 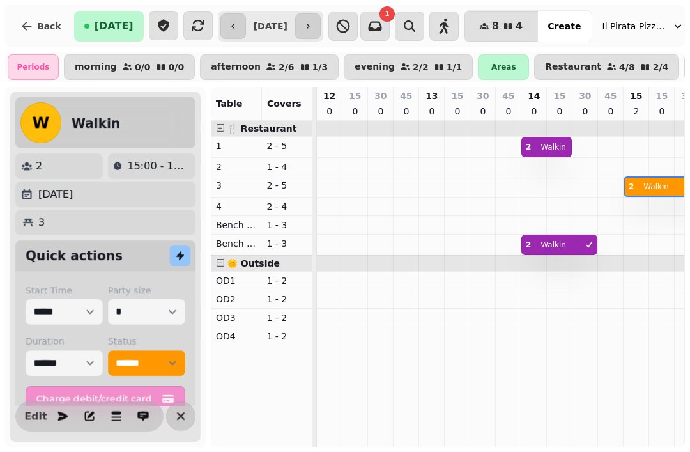 I want to click on h2: Walkin, so click(x=96, y=123).